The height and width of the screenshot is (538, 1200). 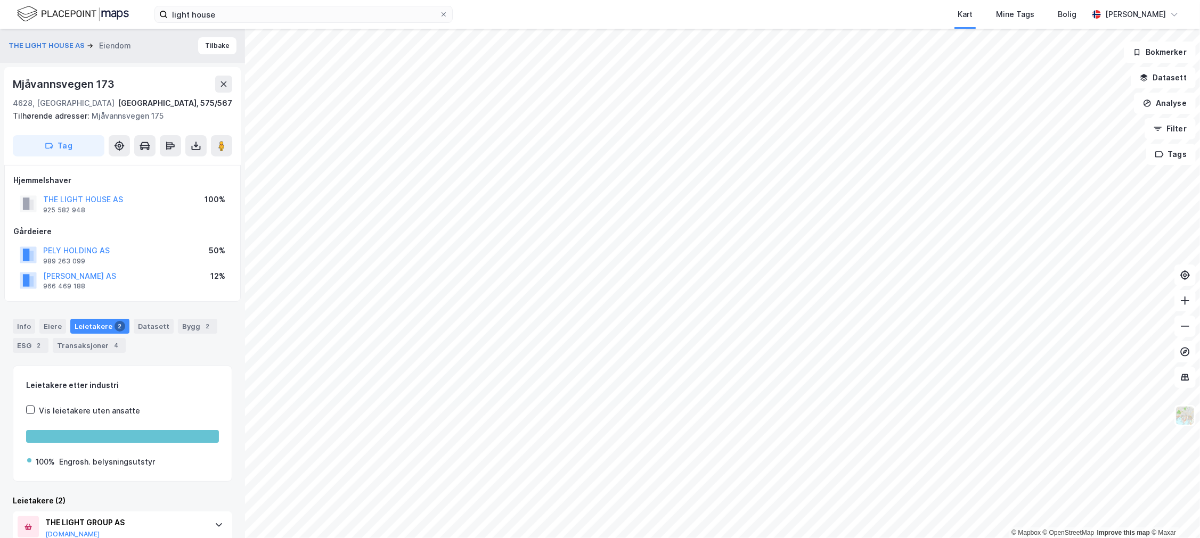 What do you see at coordinates (198, 326) in the screenshot?
I see `div: Bygg` at bounding box center [198, 326].